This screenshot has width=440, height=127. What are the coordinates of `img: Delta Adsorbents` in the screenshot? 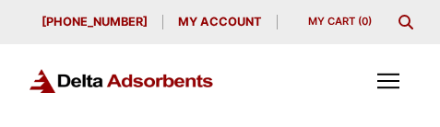 It's located at (122, 81).